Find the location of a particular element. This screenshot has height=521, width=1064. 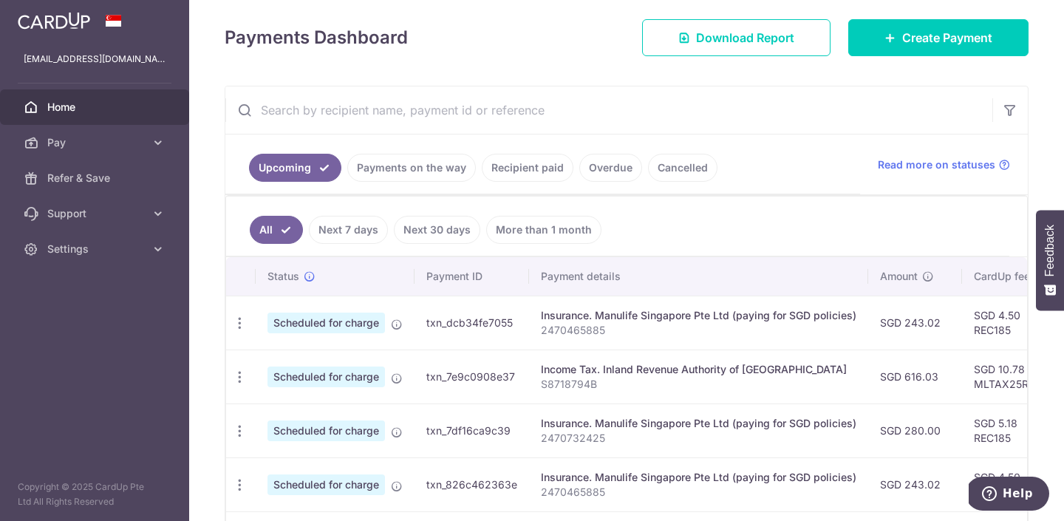

h4: Payments Dashboard is located at coordinates (316, 38).